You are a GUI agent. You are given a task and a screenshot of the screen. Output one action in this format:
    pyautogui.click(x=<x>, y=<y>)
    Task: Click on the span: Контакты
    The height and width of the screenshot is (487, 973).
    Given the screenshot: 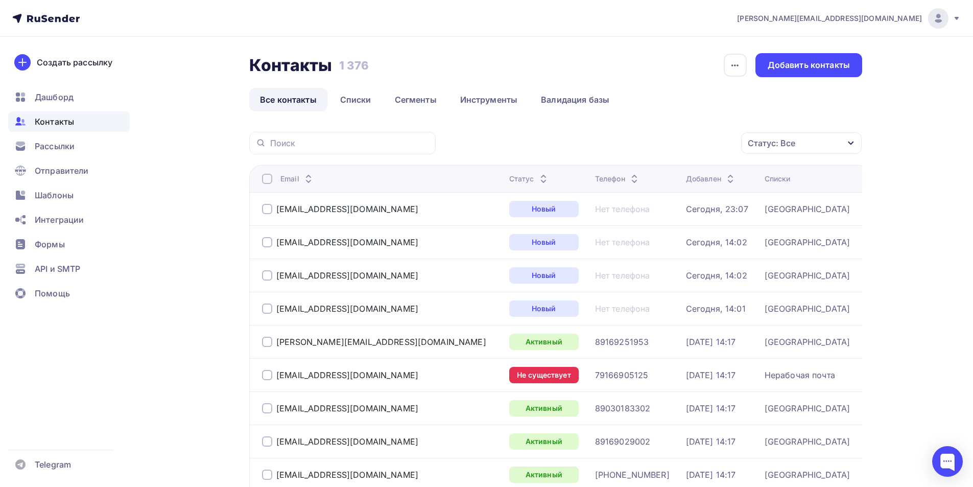 What is the action you would take?
    pyautogui.click(x=54, y=122)
    